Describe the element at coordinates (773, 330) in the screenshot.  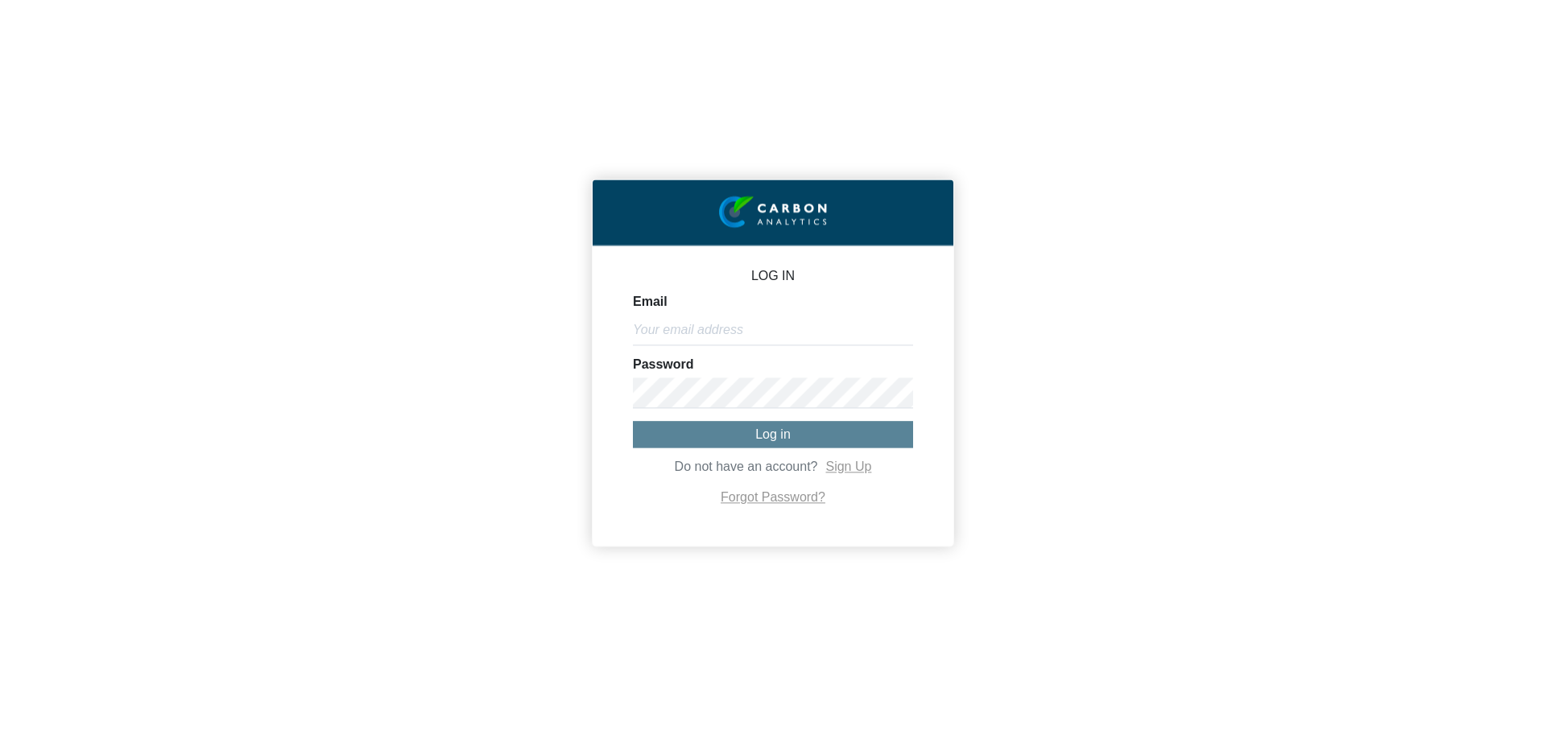
I see `input: Your email address` at that location.